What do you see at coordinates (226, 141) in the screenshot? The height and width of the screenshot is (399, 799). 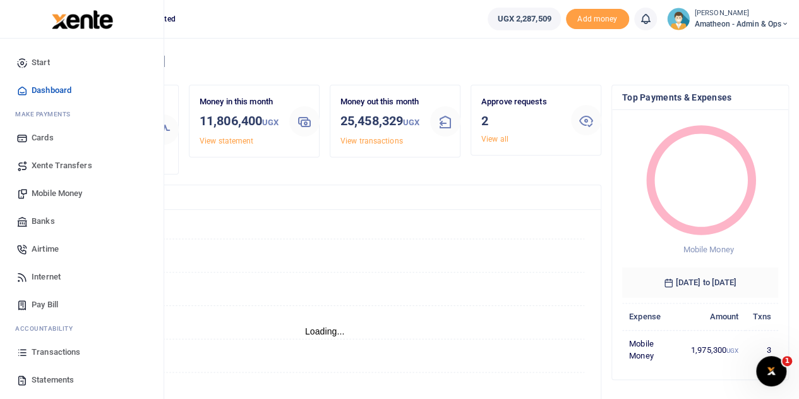 I see `a: View statement` at bounding box center [226, 141].